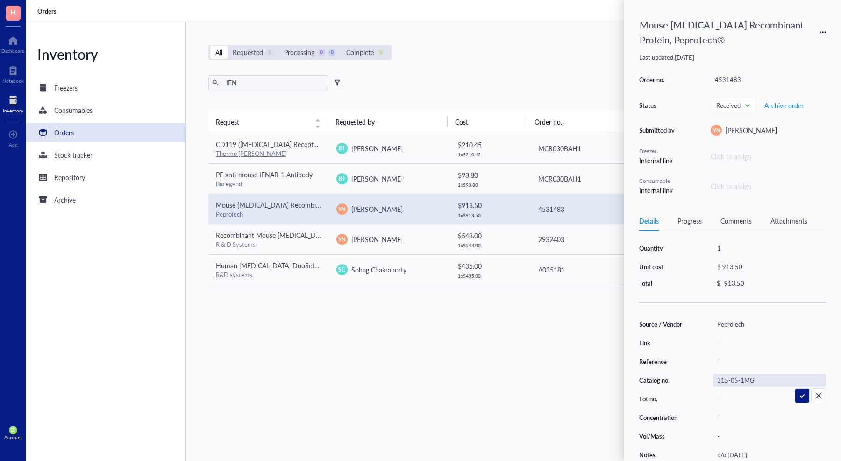  I want to click on a: Freezers, so click(106, 88).